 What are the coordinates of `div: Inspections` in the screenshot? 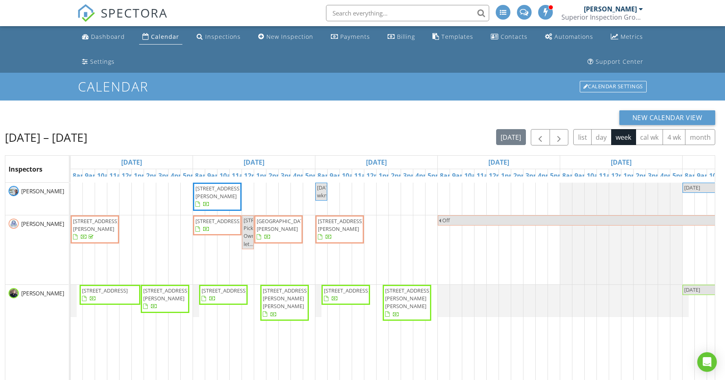 It's located at (223, 36).